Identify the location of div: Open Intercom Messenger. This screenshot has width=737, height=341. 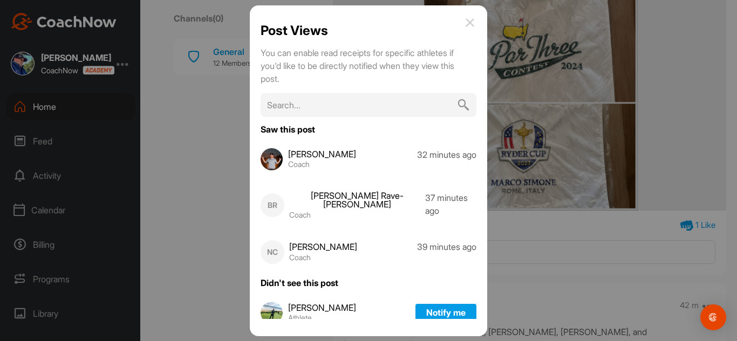
(713, 318).